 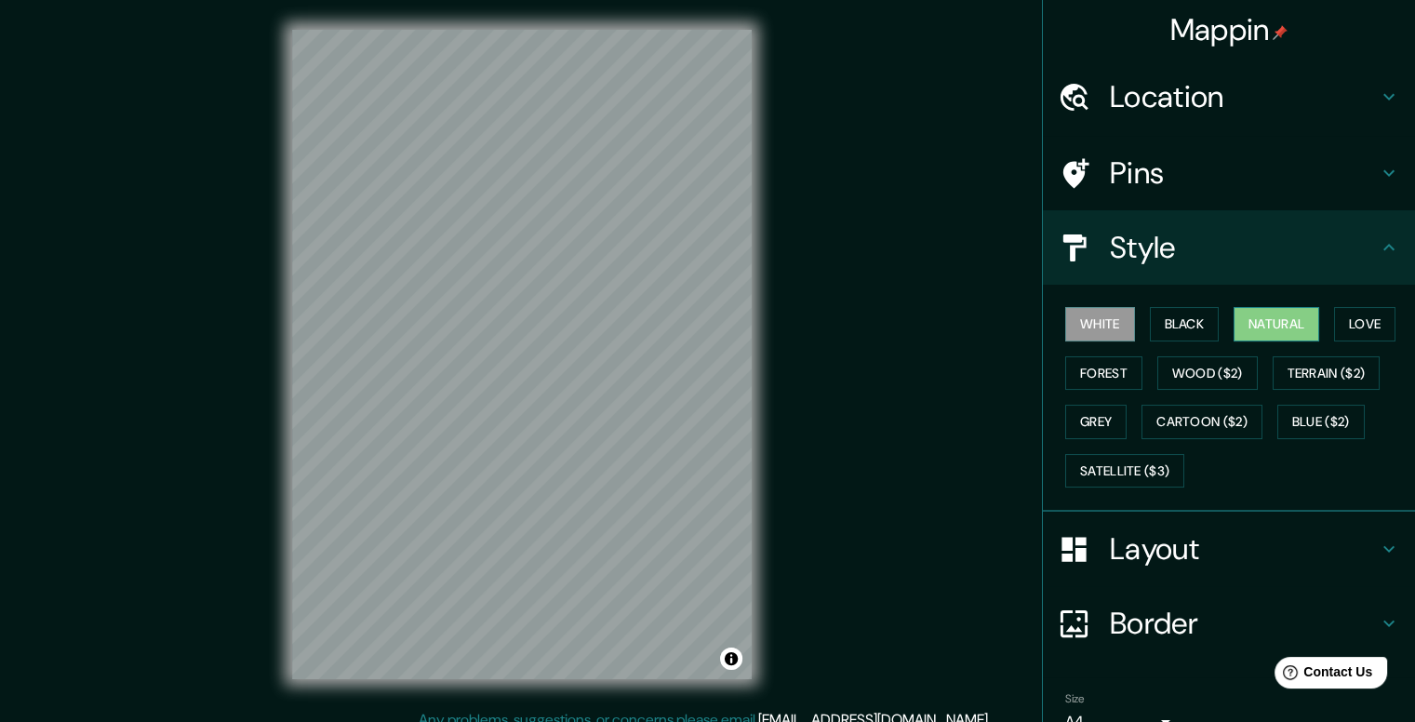 What do you see at coordinates (1280, 33) in the screenshot?
I see `img: pin-icon.png` at bounding box center [1280, 33].